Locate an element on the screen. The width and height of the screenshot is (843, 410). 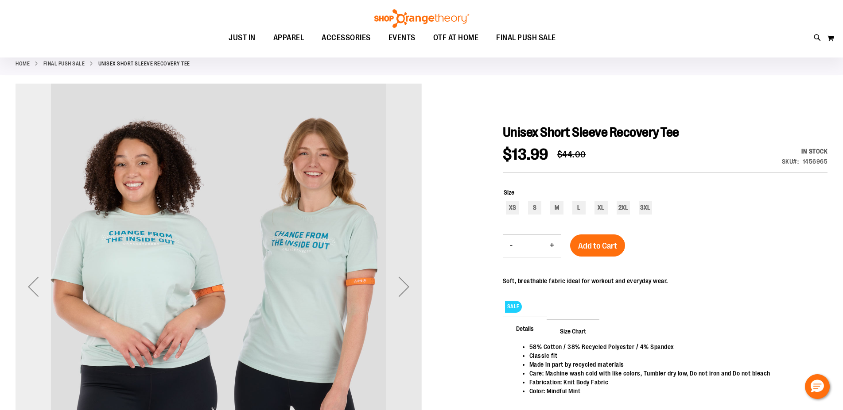
a: EVENTS is located at coordinates (402, 38).